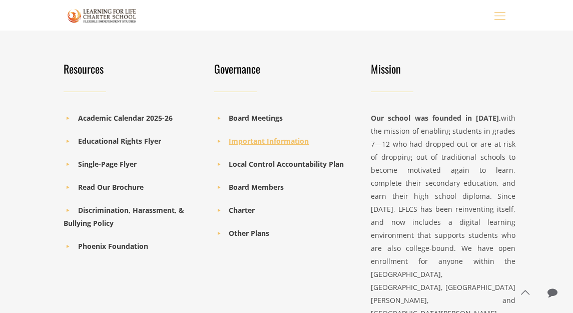 The width and height of the screenshot is (573, 313). I want to click on a: Other Plans, so click(249, 233).